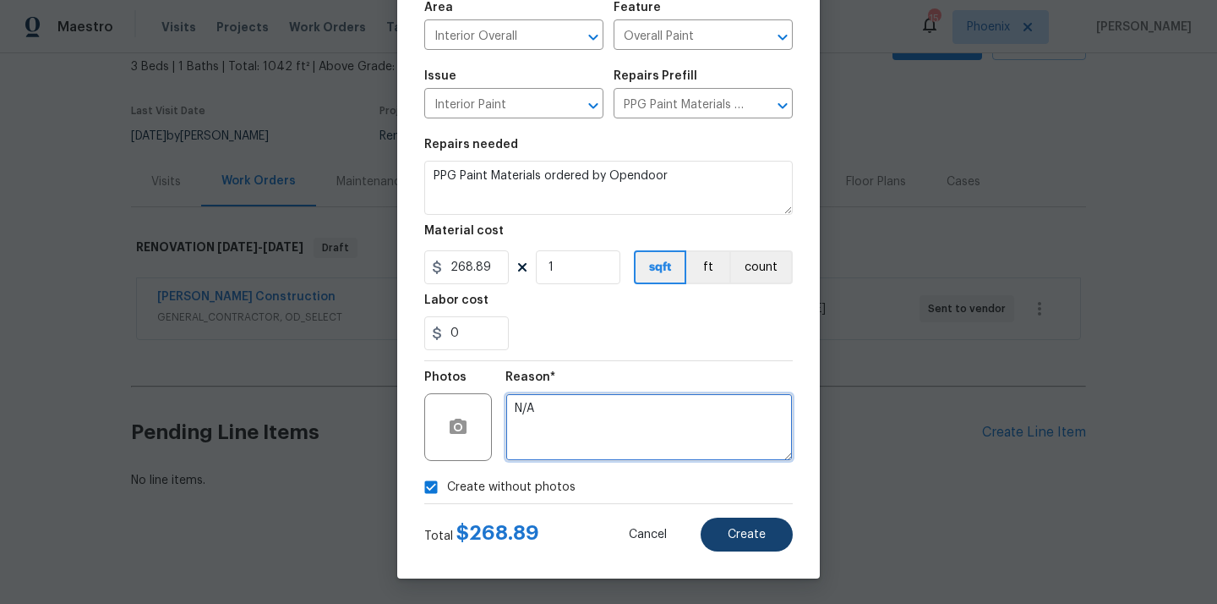 This screenshot has width=1217, height=604. I want to click on h5: Area, so click(439, 8).